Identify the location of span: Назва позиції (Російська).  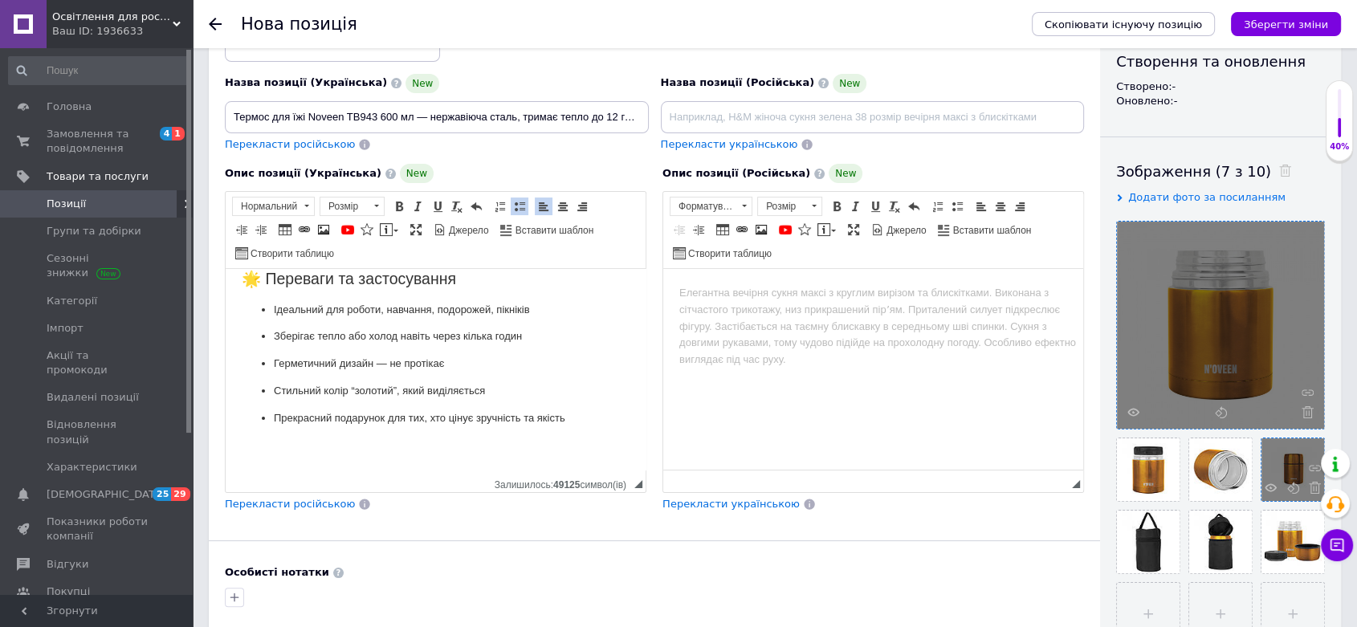
(738, 82).